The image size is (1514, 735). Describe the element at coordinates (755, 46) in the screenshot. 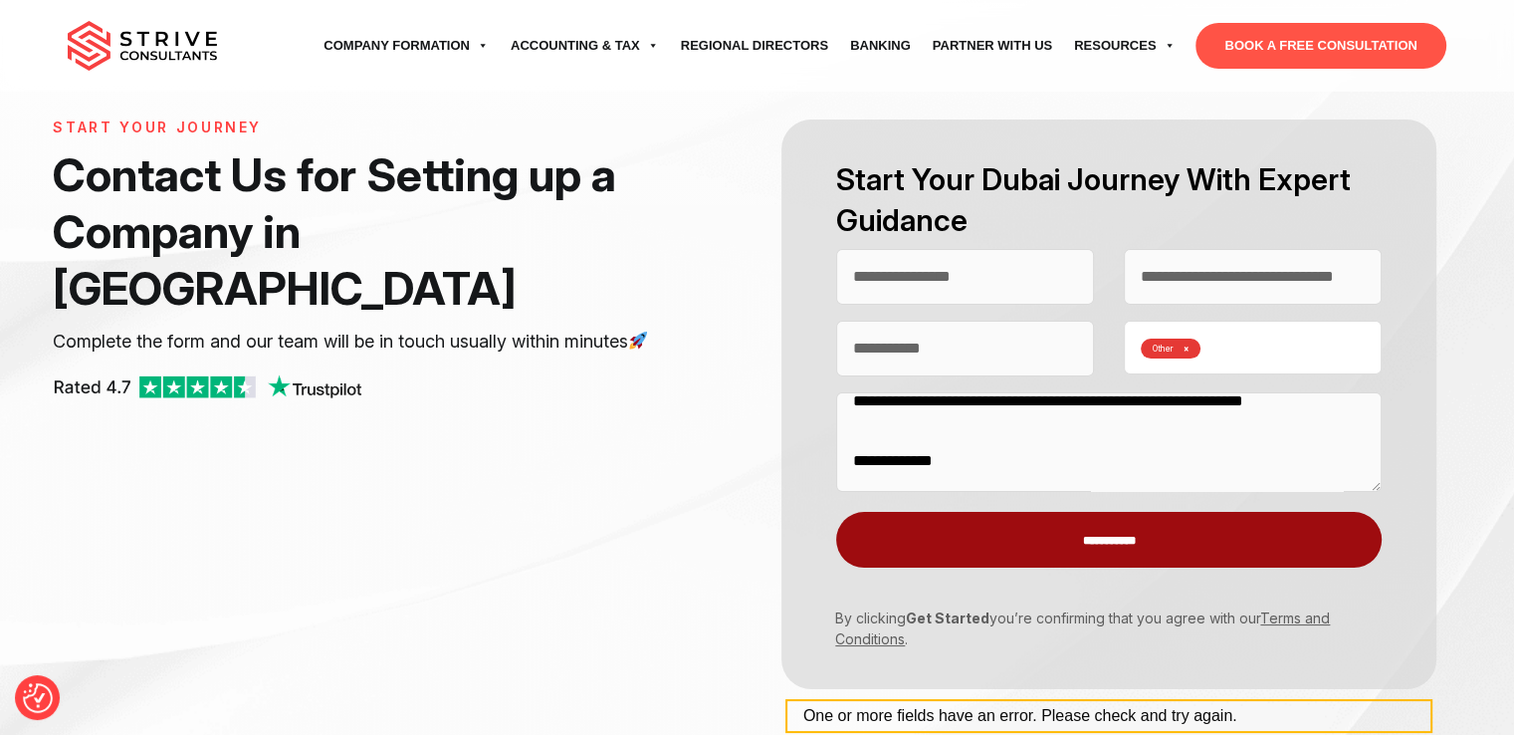

I see `a: Regional Directors` at that location.